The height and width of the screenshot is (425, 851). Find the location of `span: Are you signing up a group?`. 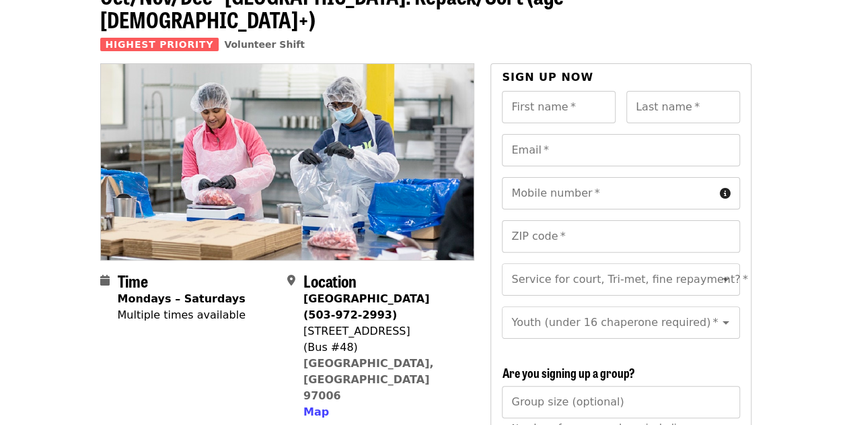

span: Are you signing up a group? is located at coordinates (568, 372).